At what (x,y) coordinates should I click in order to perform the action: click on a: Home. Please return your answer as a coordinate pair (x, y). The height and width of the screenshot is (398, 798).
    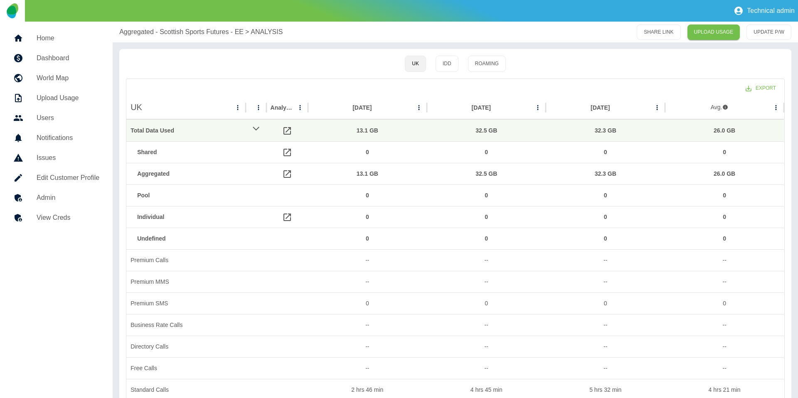
    Looking at the image, I should click on (56, 38).